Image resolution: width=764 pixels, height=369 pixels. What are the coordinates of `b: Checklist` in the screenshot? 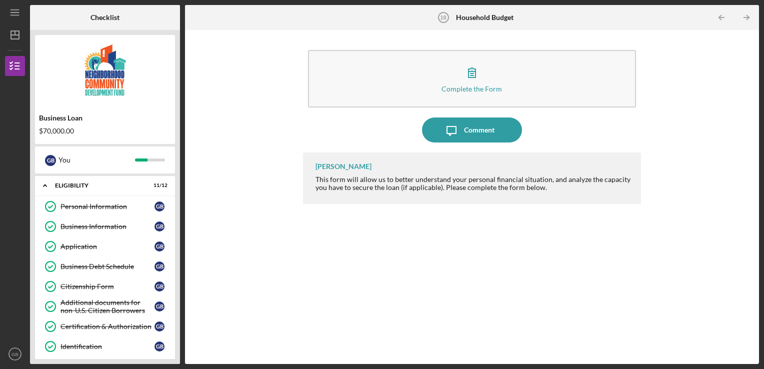 It's located at (105, 18).